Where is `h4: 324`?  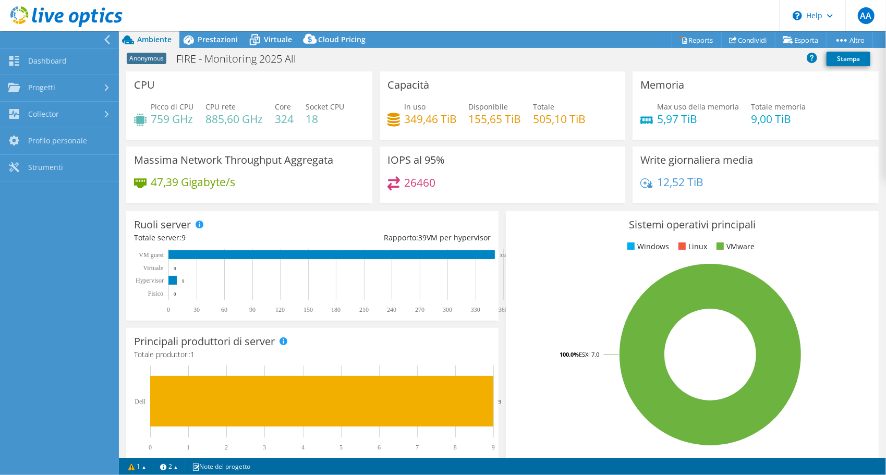
h4: 324 is located at coordinates (284, 119).